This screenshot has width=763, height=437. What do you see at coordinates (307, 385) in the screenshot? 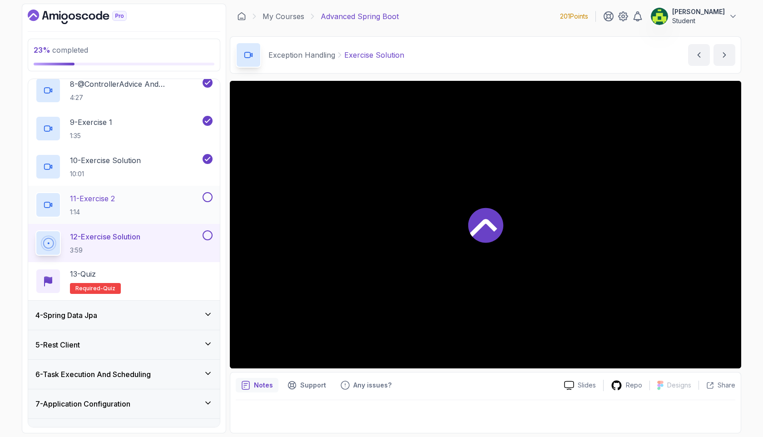
I see `button: Support button` at bounding box center [307, 385].